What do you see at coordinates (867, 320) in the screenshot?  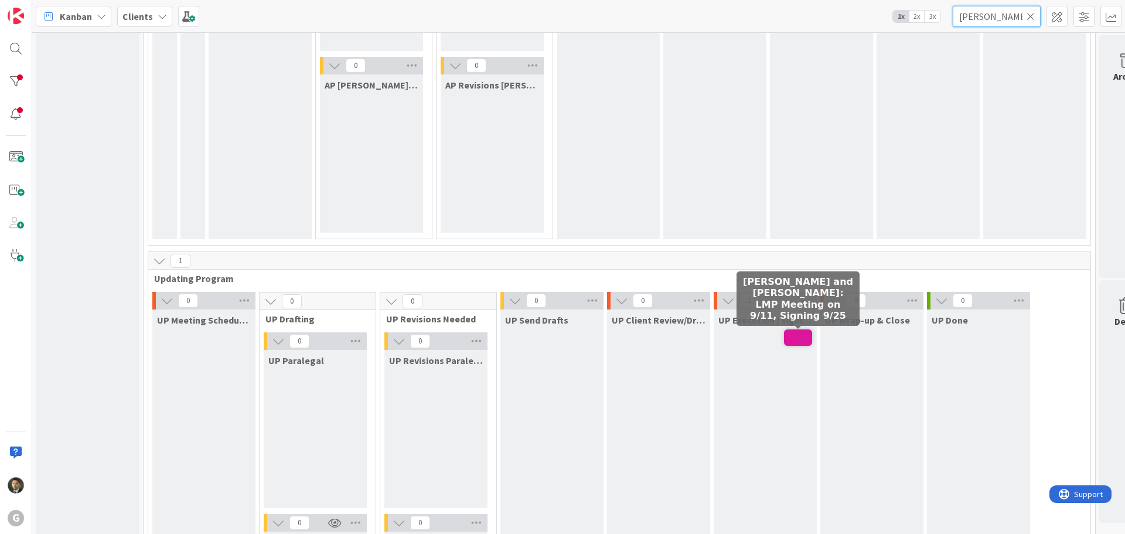 I see `span: UP Wrap-up & Close` at bounding box center [867, 320].